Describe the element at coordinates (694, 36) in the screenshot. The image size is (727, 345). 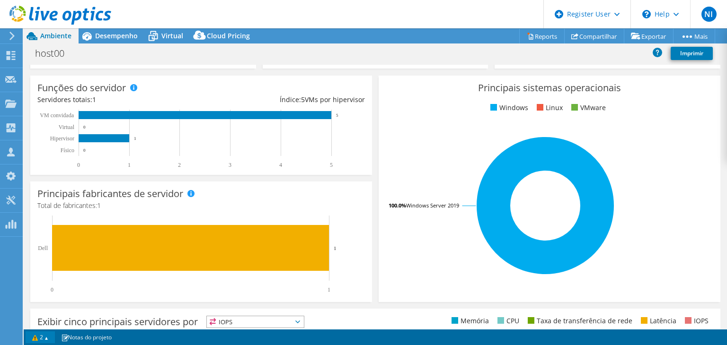
I see `a: Mais` at that location.